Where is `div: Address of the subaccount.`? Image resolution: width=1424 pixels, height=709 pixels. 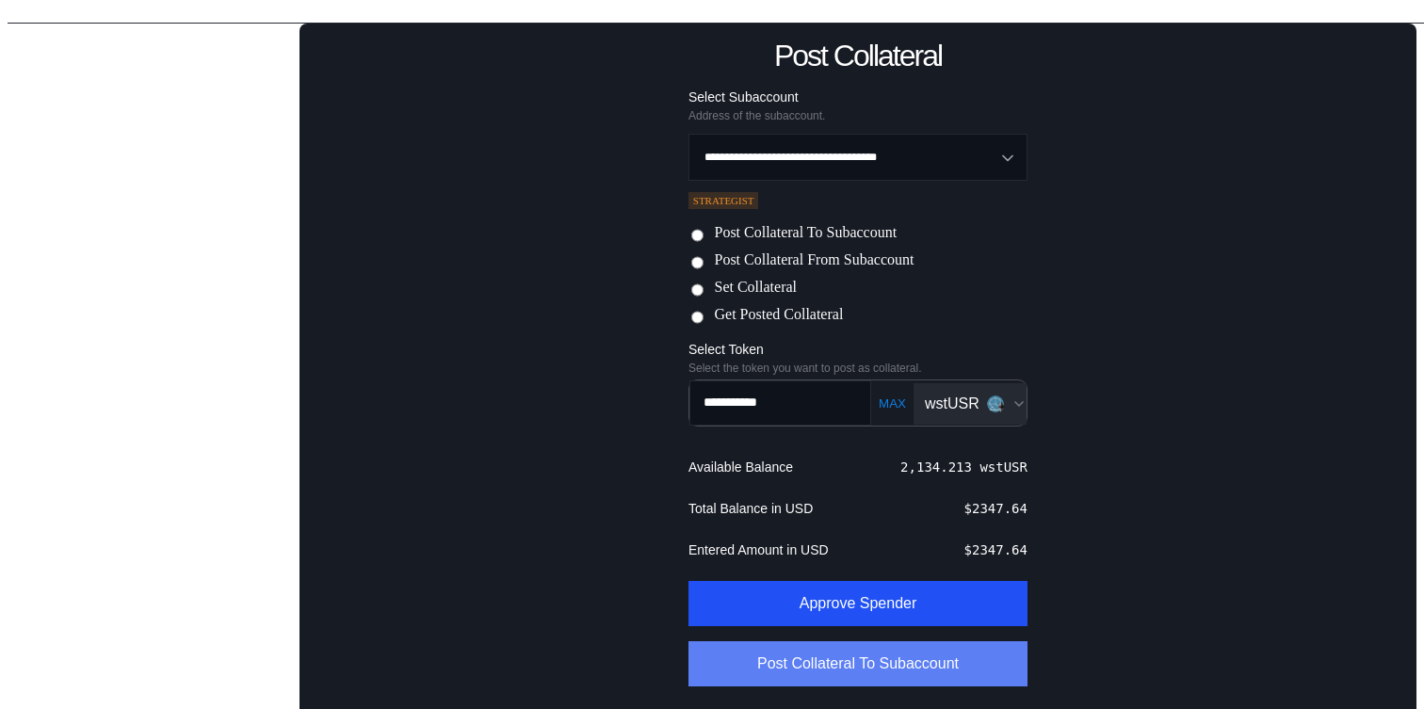 div: Address of the subaccount. is located at coordinates (858, 116).